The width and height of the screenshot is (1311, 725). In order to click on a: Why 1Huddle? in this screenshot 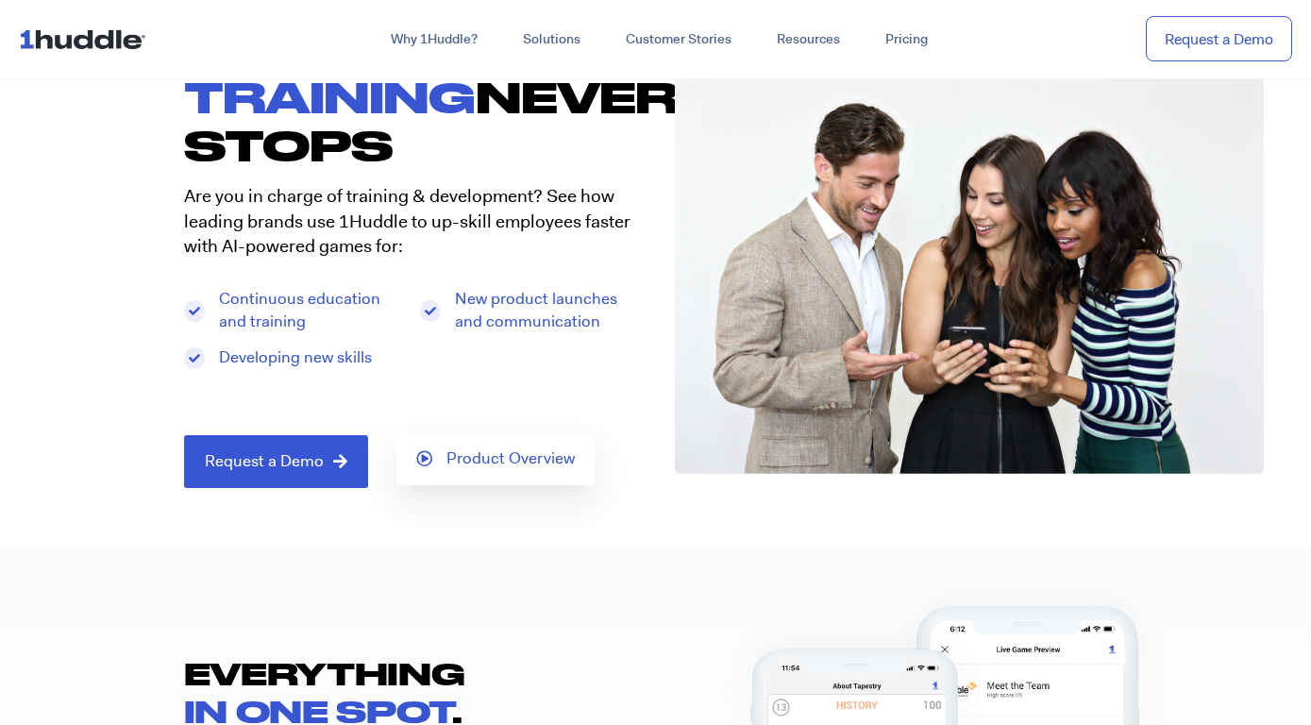, I will do `click(434, 40)`.